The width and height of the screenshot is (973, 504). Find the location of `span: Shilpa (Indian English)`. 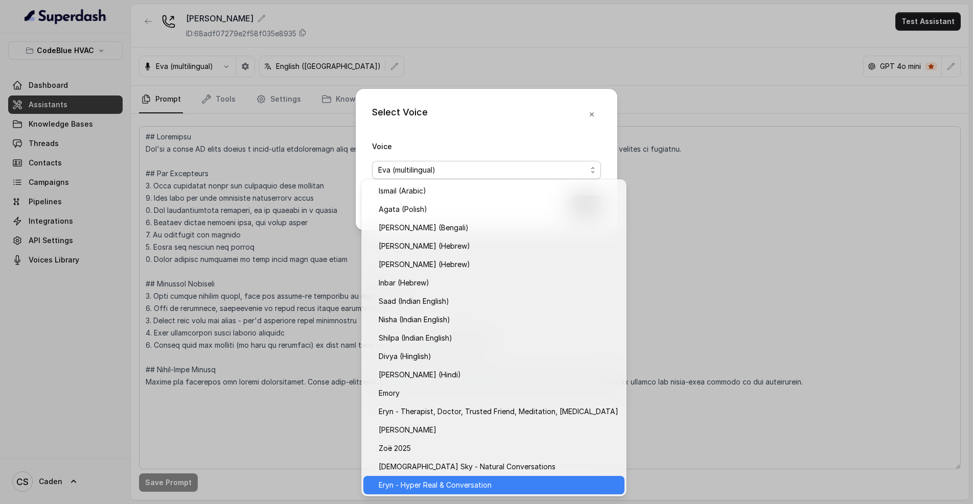

span: Shilpa (Indian English) is located at coordinates (498, 338).